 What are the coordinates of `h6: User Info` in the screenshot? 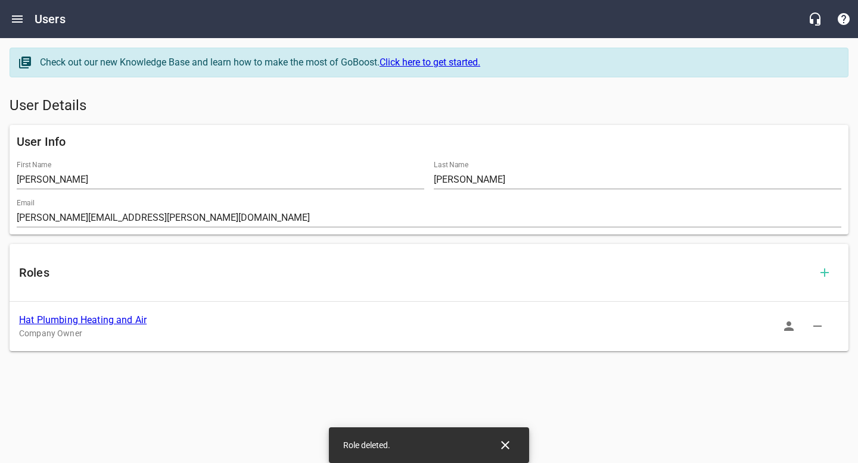 It's located at (429, 142).